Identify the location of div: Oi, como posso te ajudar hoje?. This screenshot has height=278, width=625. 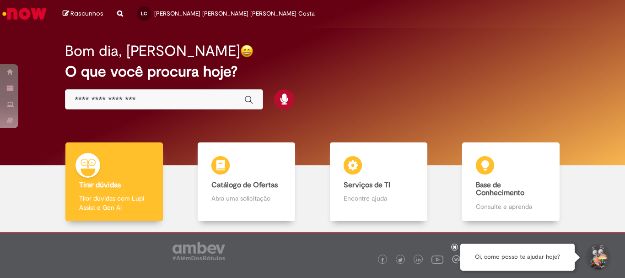
(517, 257).